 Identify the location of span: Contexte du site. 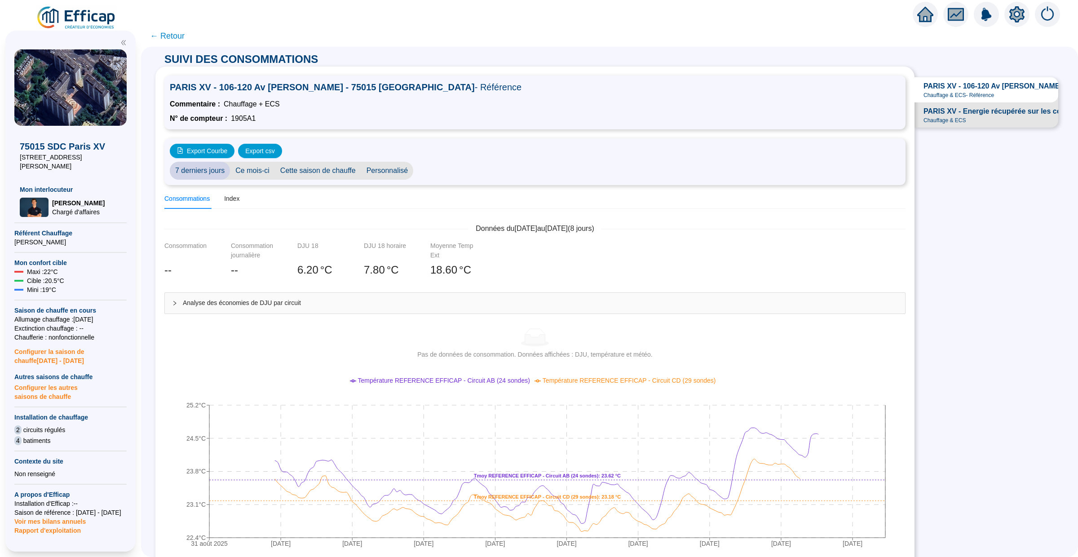
(71, 461).